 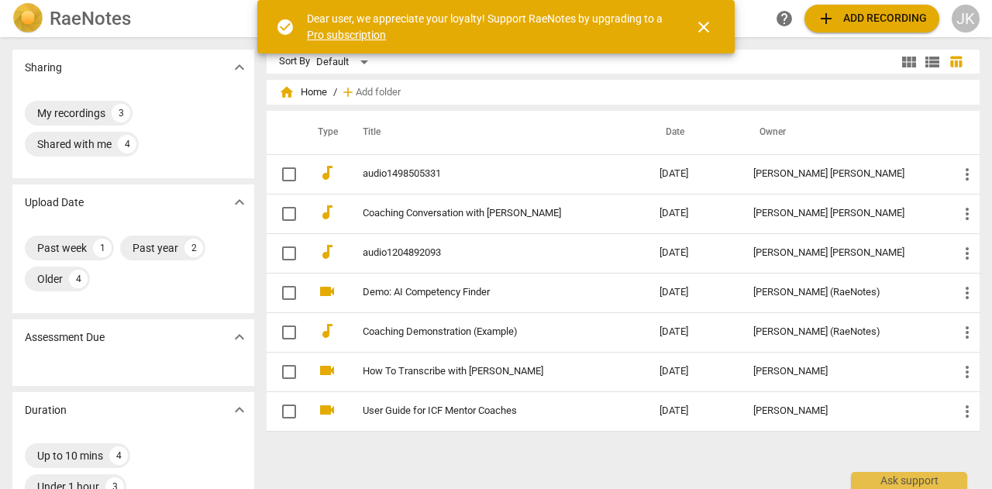 I want to click on div: Up to 10 mins, so click(x=70, y=456).